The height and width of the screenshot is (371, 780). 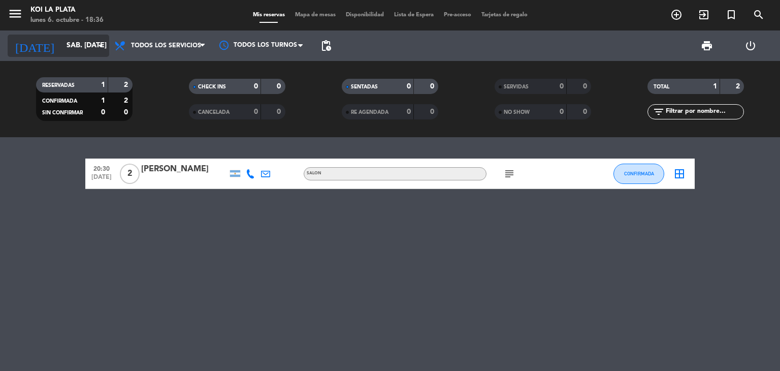 I want to click on button: CONFIRMADA, so click(x=639, y=174).